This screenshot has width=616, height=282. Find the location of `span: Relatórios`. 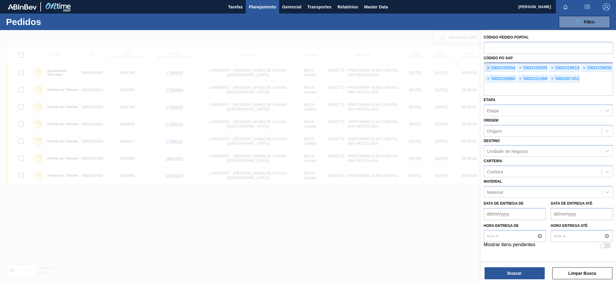

span: Relatórios is located at coordinates (348, 7).